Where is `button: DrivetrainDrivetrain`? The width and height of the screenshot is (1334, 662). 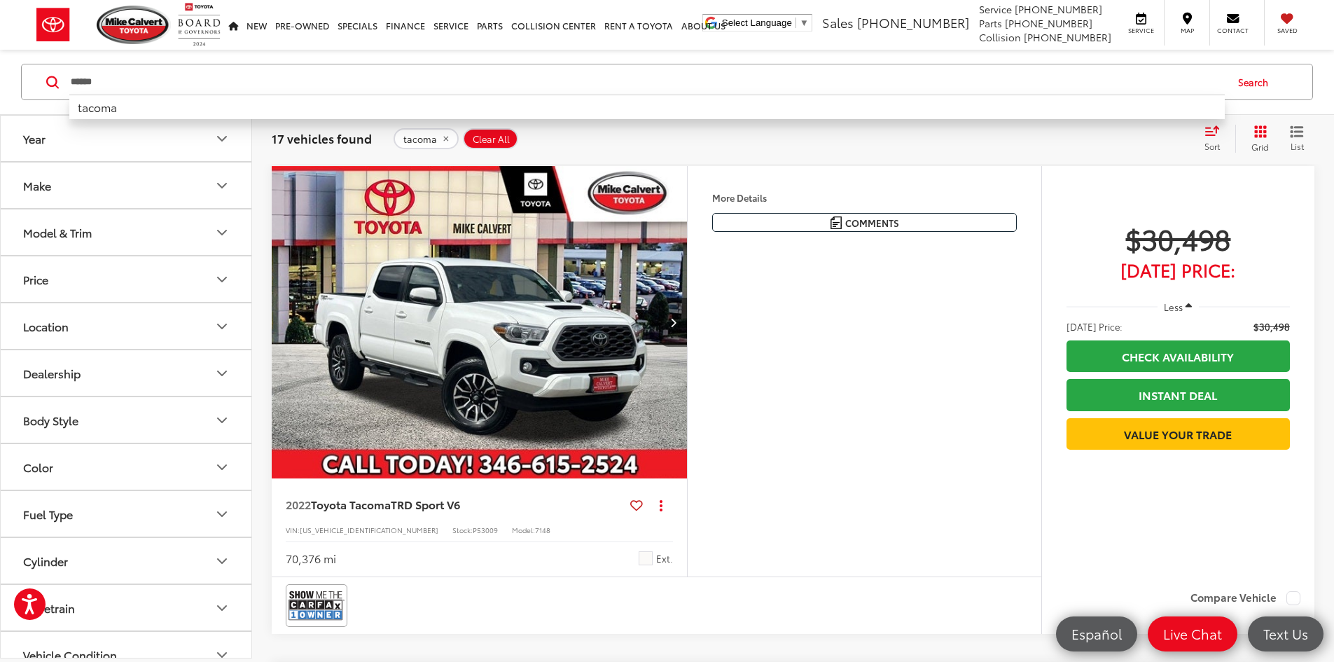 button: DrivetrainDrivetrain is located at coordinates (127, 607).